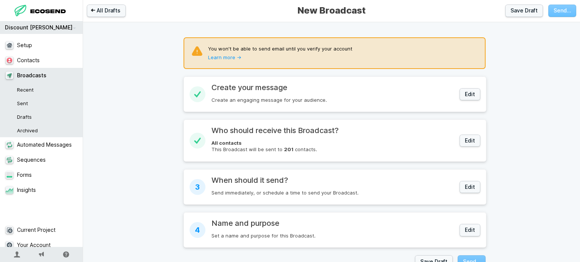  Describe the element at coordinates (288, 150) in the screenshot. I see `strong: 201` at that location.